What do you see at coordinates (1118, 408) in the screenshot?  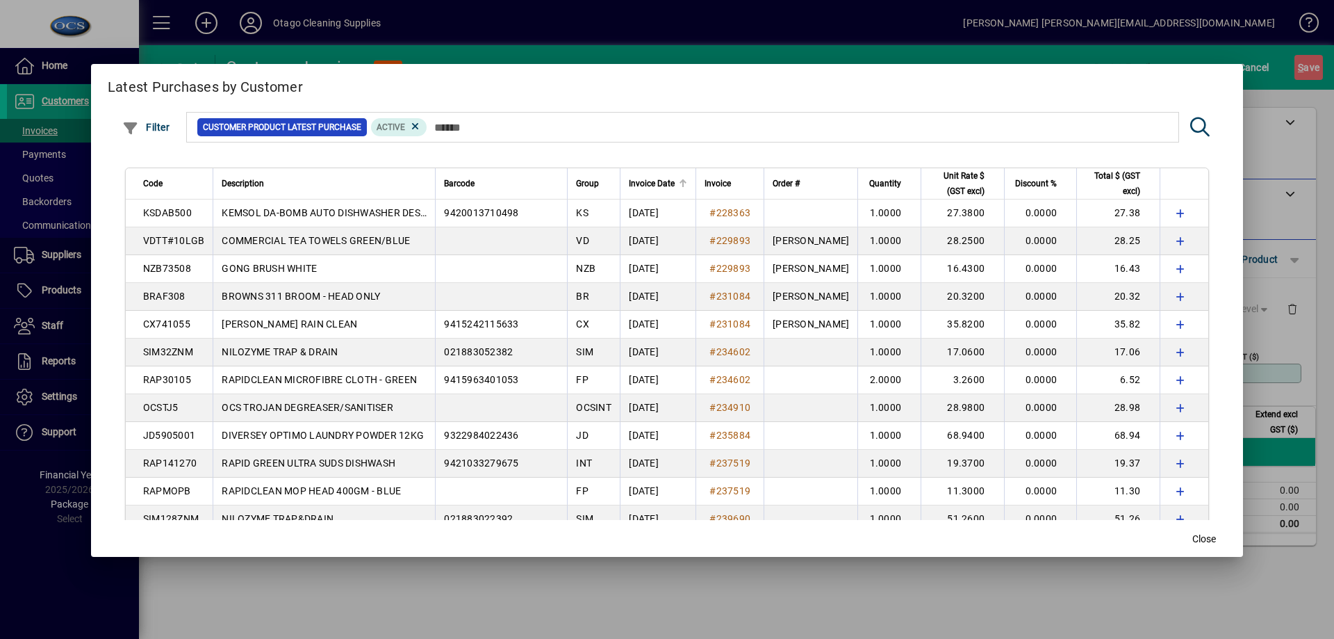 I see `td: 28.98` at bounding box center [1118, 408].